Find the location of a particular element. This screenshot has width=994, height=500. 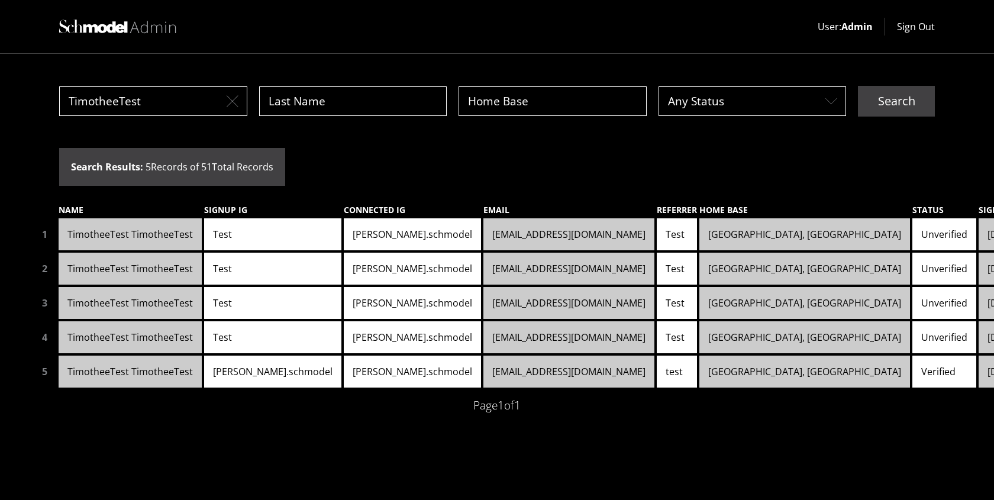

div: 3 is located at coordinates (44, 303).